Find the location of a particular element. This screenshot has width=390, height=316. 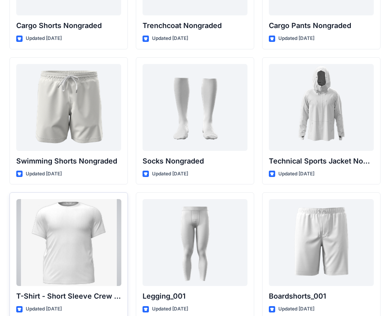

a: Technical Sports Jacket Nongraded is located at coordinates (321, 108).